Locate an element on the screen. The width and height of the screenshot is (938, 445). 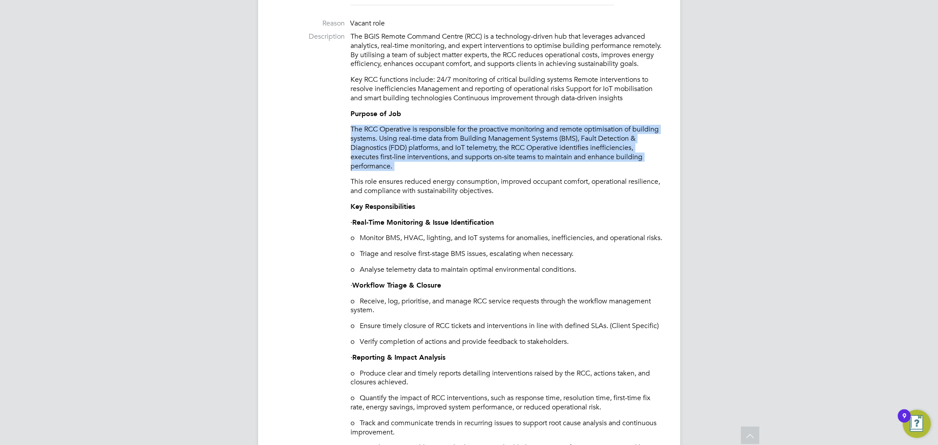
span: Vacant role is located at coordinates (368, 23).